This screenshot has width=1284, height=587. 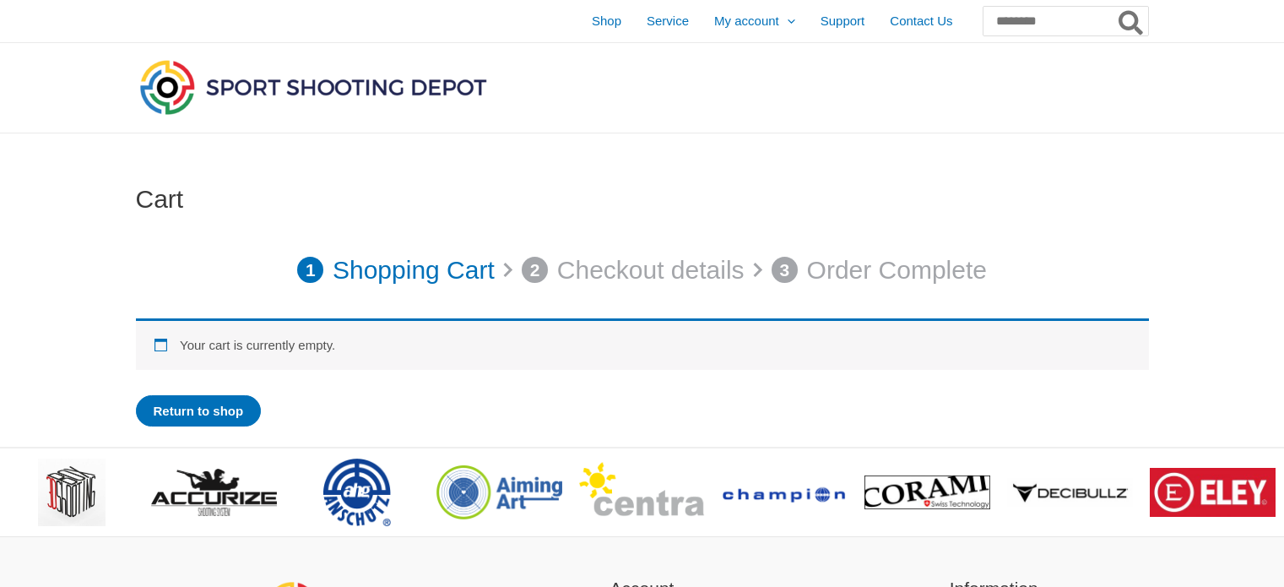 I want to click on div: Your cart is currently empty., so click(x=642, y=344).